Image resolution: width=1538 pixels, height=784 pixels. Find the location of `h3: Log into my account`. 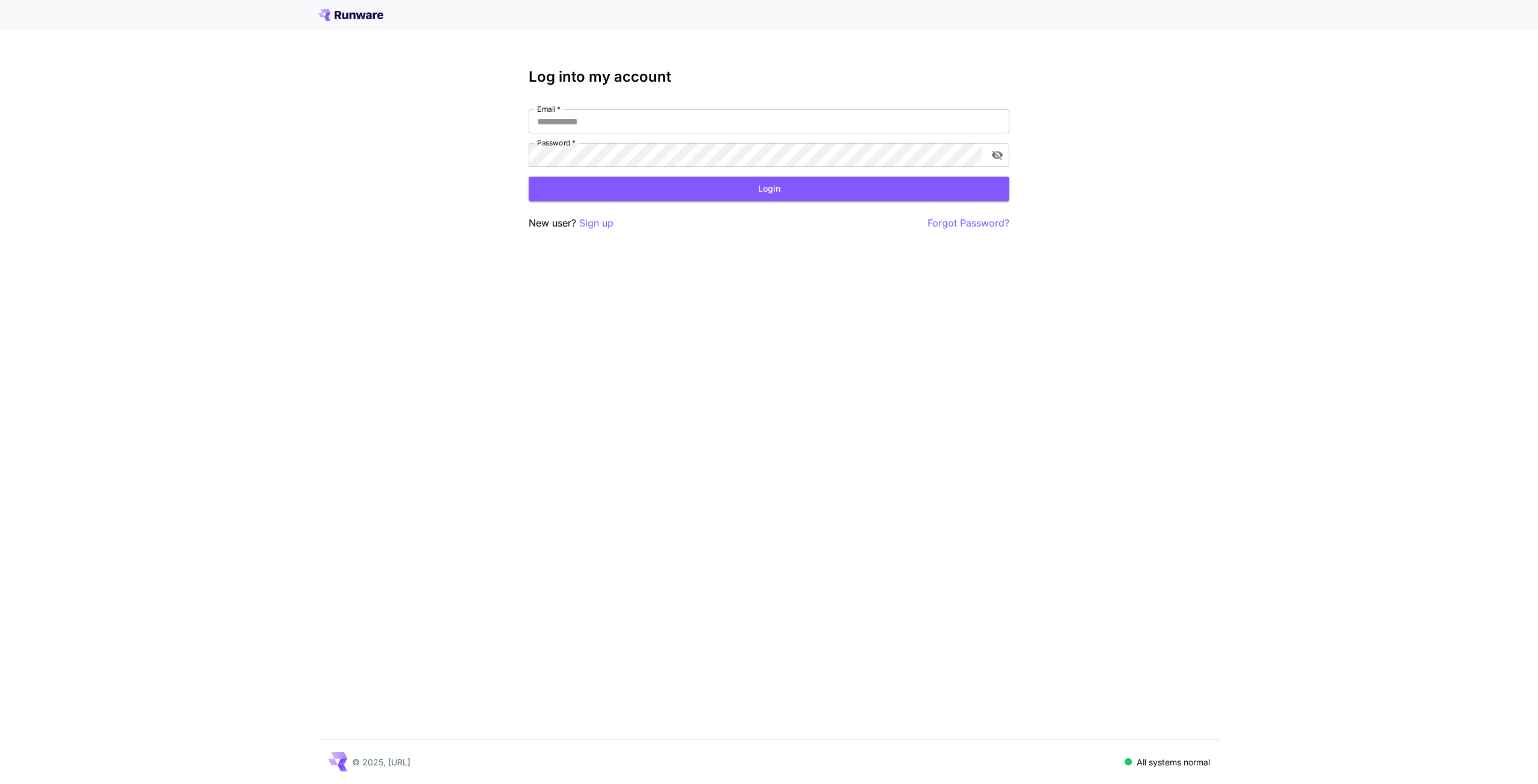

h3: Log into my account is located at coordinates (769, 77).